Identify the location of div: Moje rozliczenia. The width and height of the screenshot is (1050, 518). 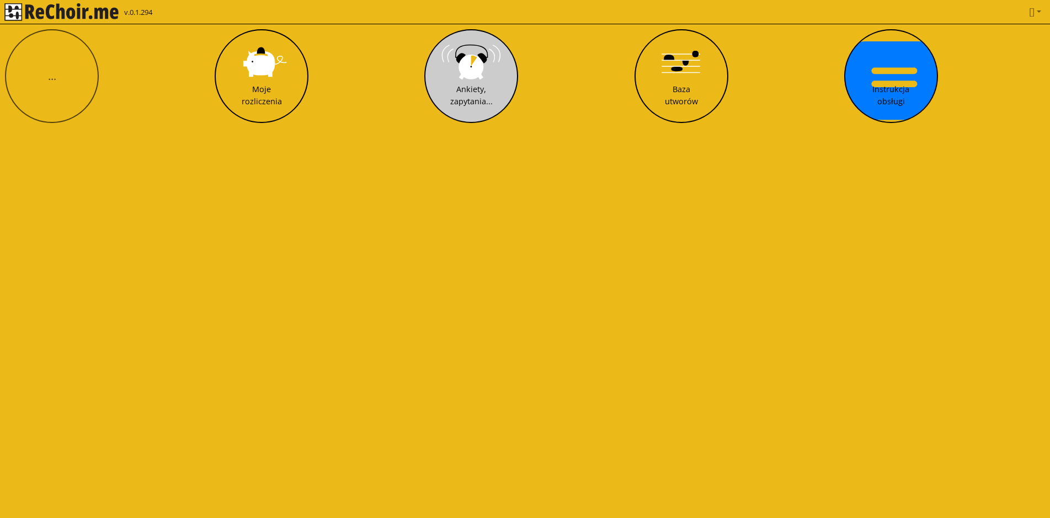
(262, 95).